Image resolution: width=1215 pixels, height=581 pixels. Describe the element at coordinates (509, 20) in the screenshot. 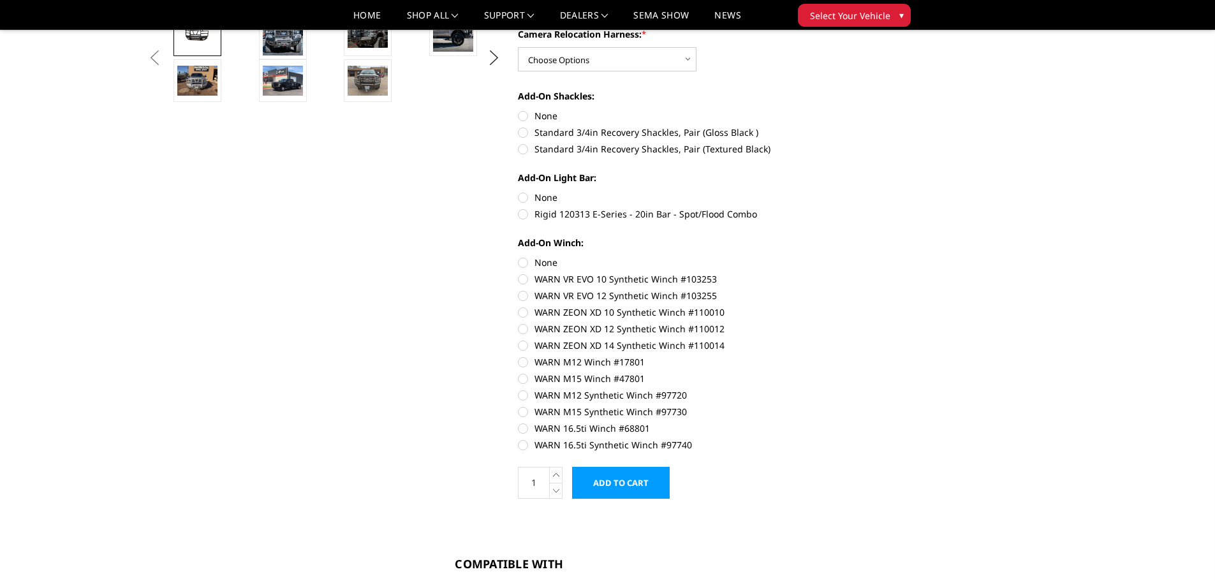

I see `a: Support` at that location.